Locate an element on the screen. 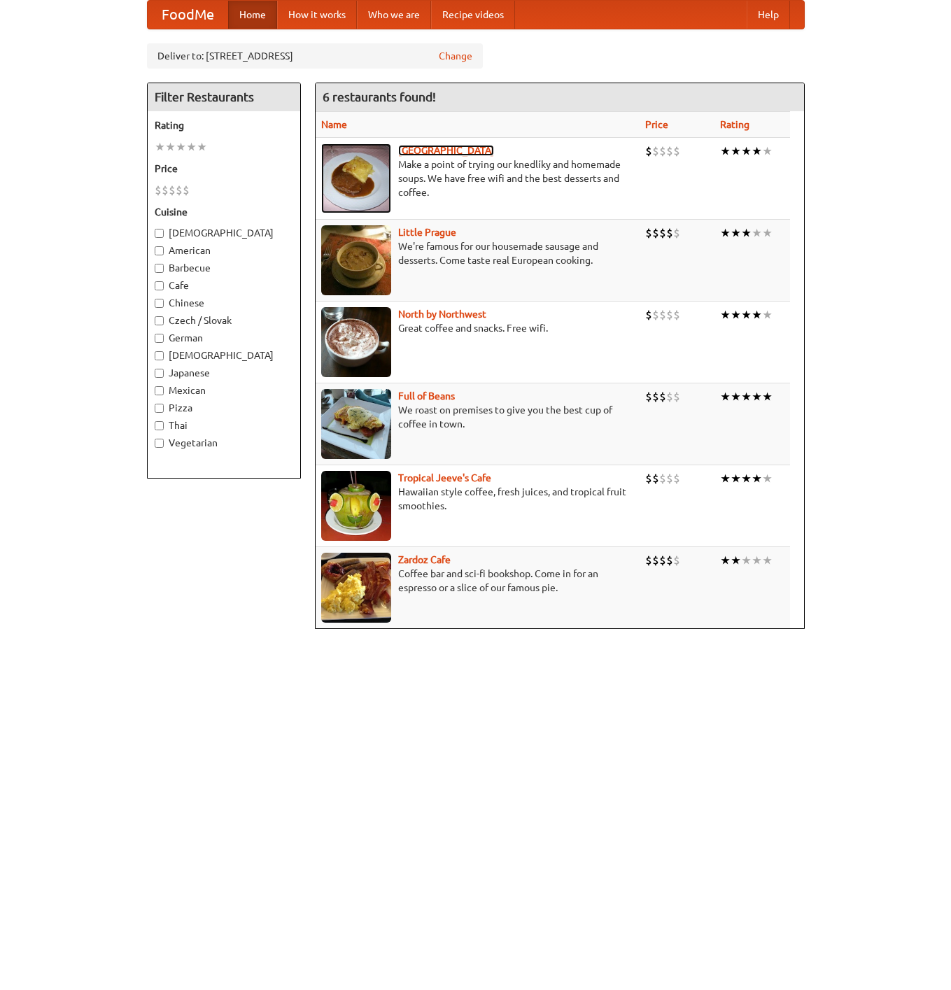 This screenshot has height=990, width=951. a: FoodMe is located at coordinates (187, 15).